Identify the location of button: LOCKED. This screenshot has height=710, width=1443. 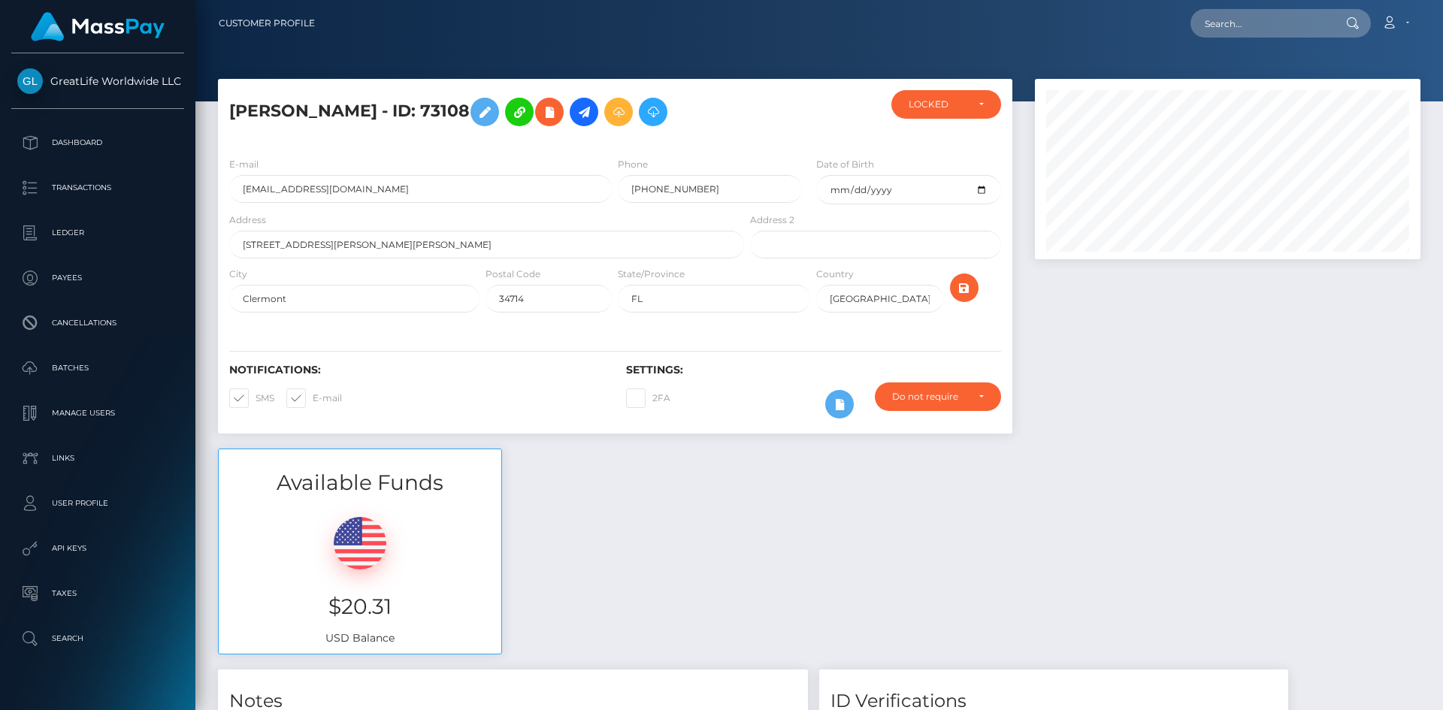
(946, 104).